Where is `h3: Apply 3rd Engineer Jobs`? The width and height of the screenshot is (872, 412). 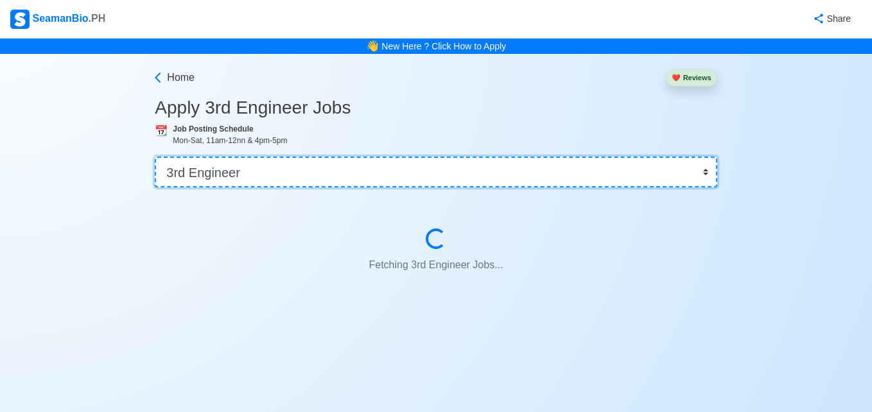 h3: Apply 3rd Engineer Jobs is located at coordinates (435, 108).